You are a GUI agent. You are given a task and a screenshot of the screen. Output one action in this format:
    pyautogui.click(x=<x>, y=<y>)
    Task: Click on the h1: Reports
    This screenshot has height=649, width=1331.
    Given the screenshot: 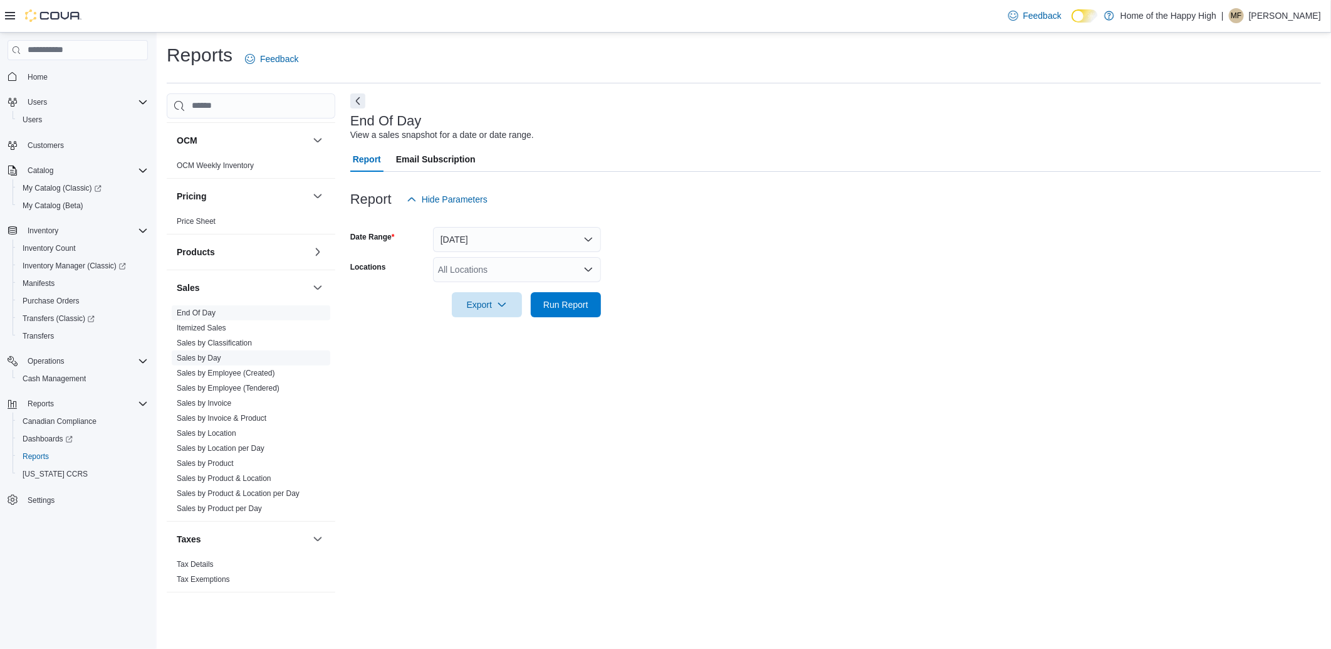 What is the action you would take?
    pyautogui.click(x=199, y=55)
    